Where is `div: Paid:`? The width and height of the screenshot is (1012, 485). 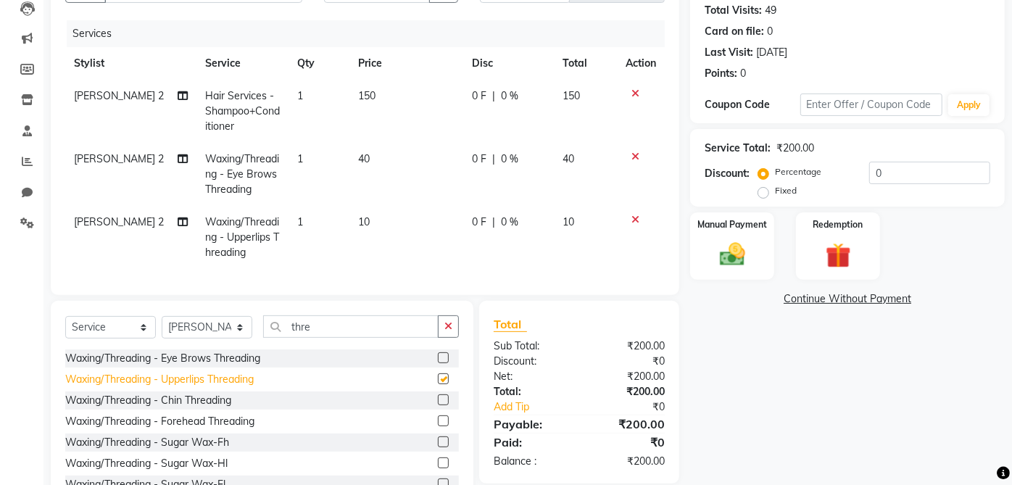
div: Paid: is located at coordinates (531, 442).